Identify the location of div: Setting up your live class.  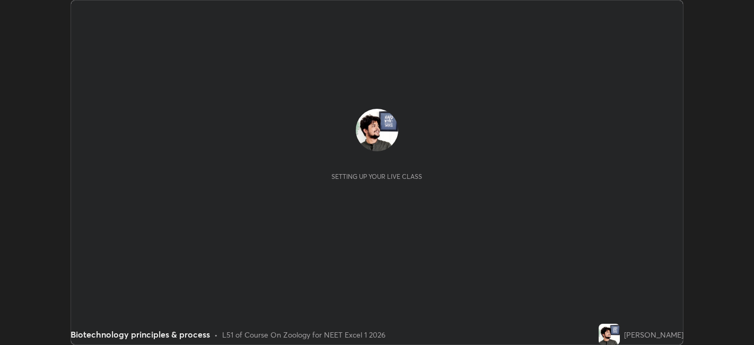
(377, 176).